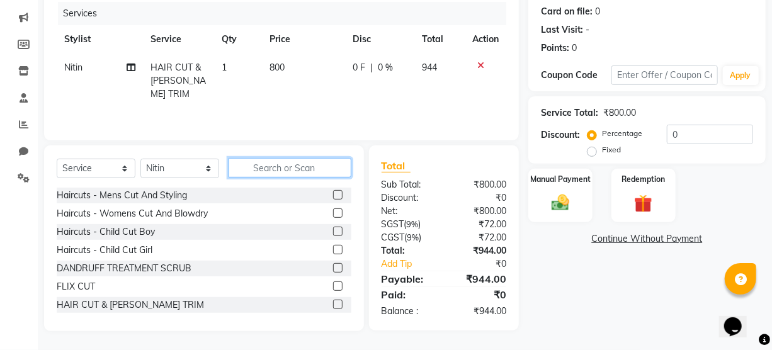 The height and width of the screenshot is (350, 772). Describe the element at coordinates (124, 268) in the screenshot. I see `div: DANDRUFF TREATMENT SCRUB` at that location.